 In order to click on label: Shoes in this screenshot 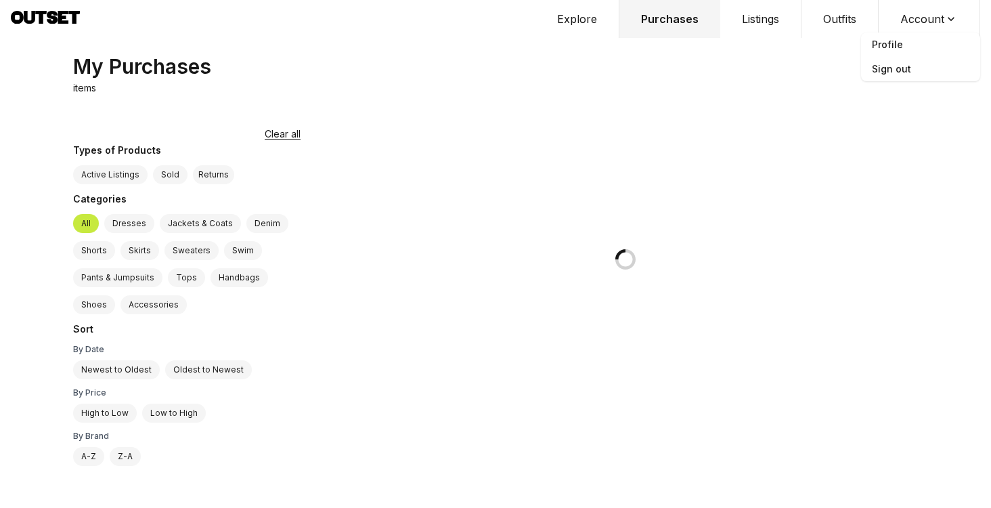, I will do `click(94, 305)`.